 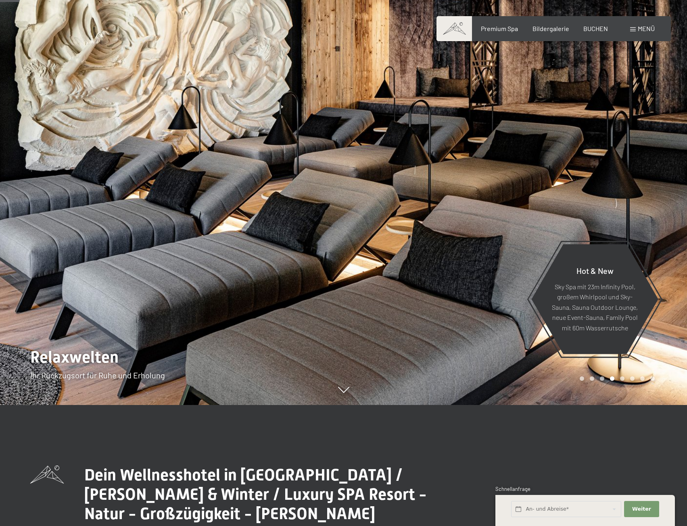 I want to click on button: Weiter, so click(x=641, y=509).